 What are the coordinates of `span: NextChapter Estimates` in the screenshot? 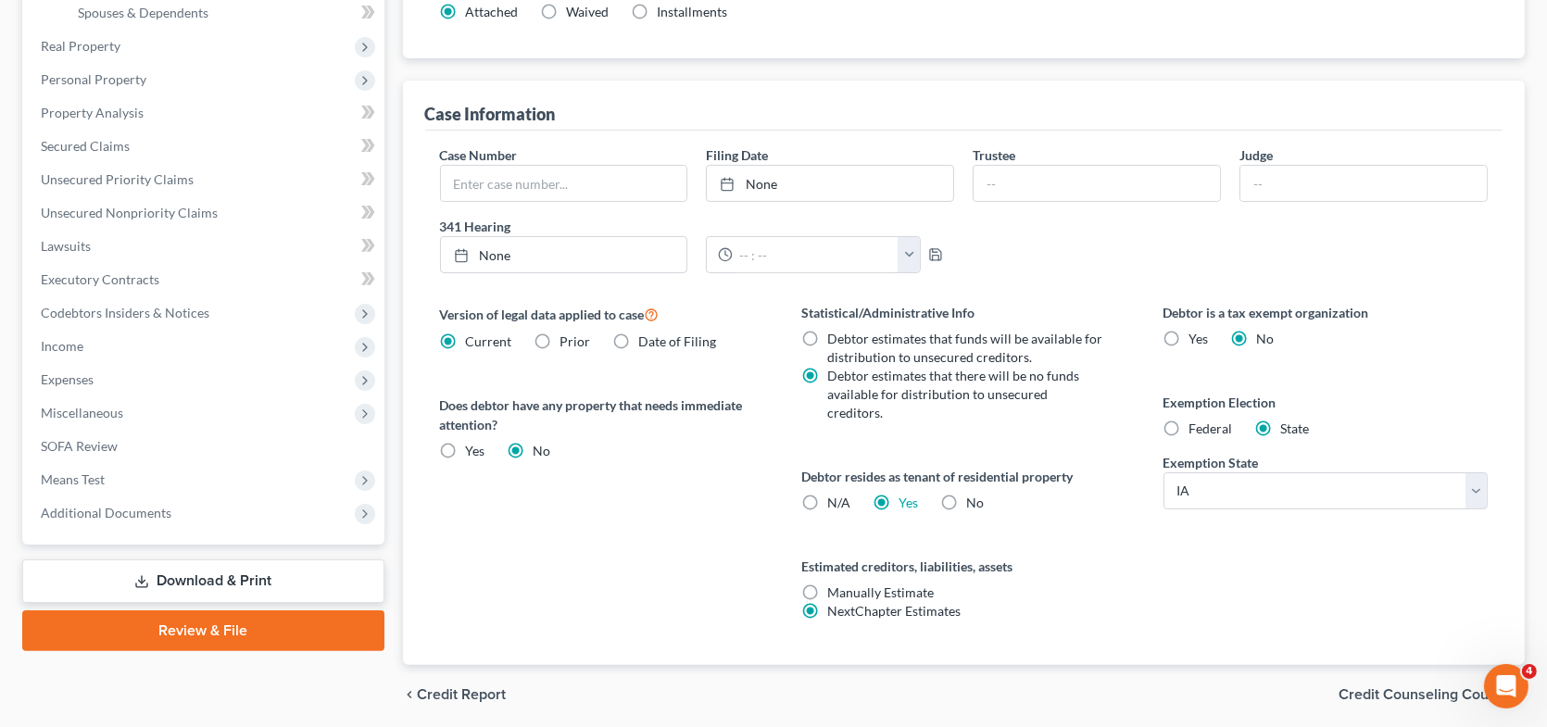 It's located at (894, 611).